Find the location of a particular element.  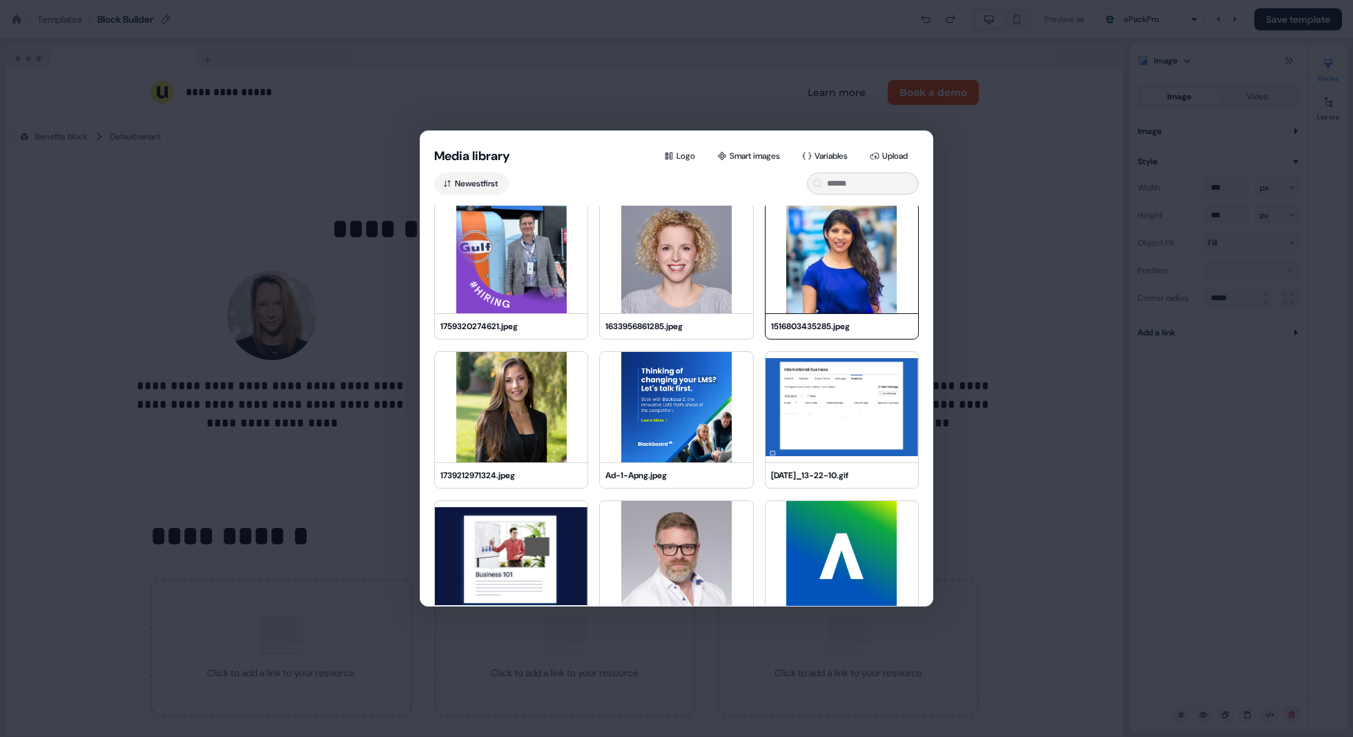

button: Upload is located at coordinates (889, 156).